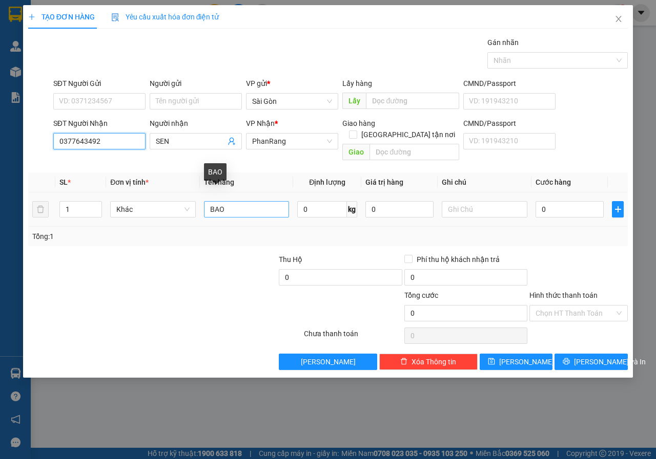 This screenshot has width=656, height=459. What do you see at coordinates (115, 17) in the screenshot?
I see `img: icon` at bounding box center [115, 17].